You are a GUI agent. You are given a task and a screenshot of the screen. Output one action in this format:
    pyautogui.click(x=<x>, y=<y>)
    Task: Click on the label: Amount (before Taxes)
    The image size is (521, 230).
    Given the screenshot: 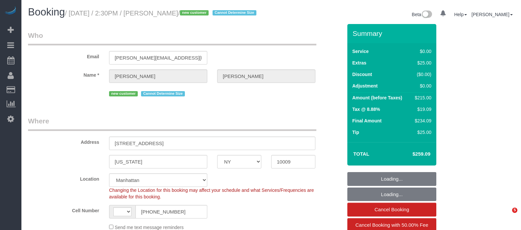 What is the action you would take?
    pyautogui.click(x=377, y=98)
    